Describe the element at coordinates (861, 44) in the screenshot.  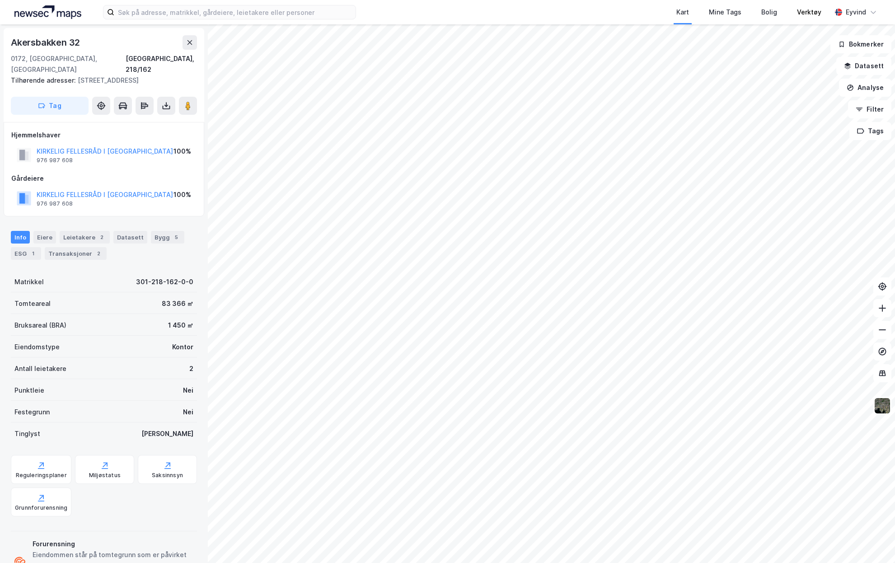
I see `button: Bokmerker` at that location.